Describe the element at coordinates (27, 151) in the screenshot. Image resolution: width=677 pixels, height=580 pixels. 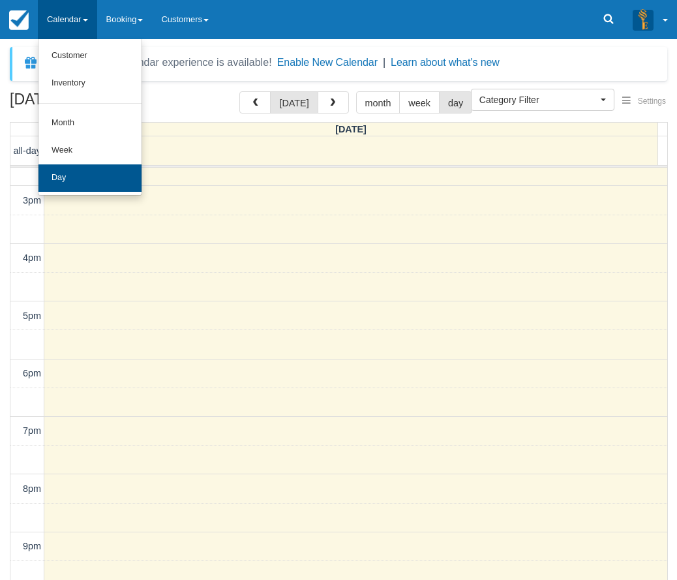
I see `span: all-day` at that location.